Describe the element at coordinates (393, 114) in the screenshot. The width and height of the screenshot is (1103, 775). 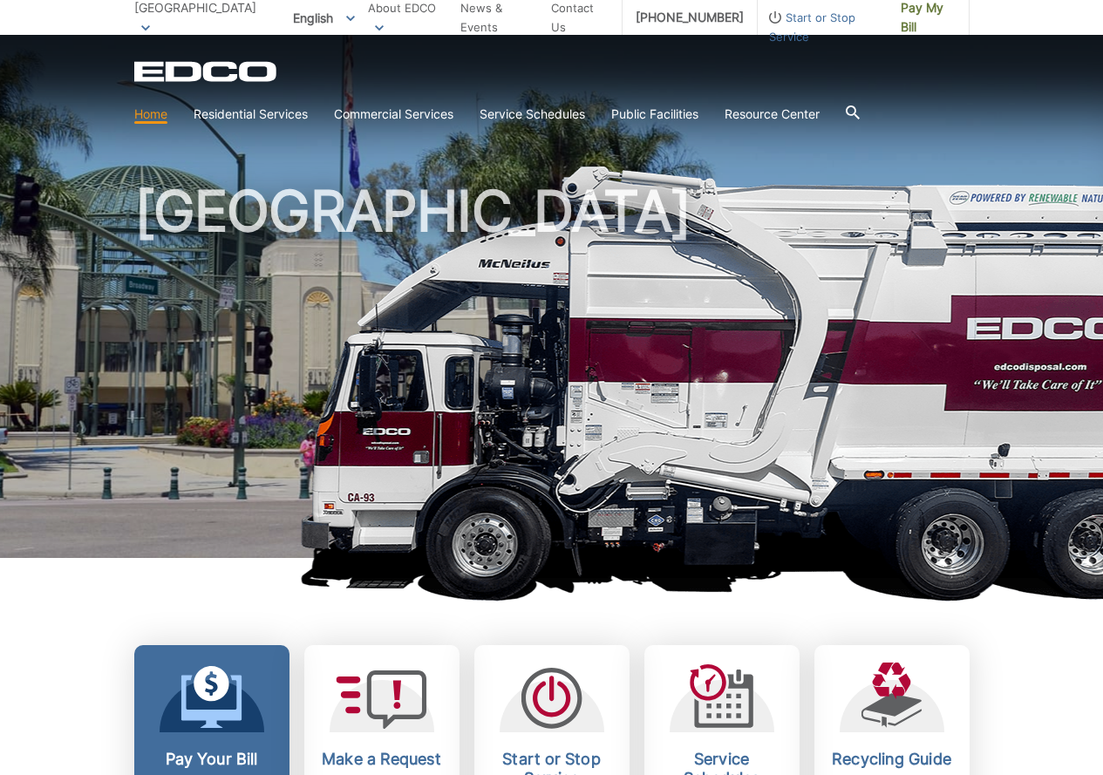
I see `a: Commercial Services` at that location.